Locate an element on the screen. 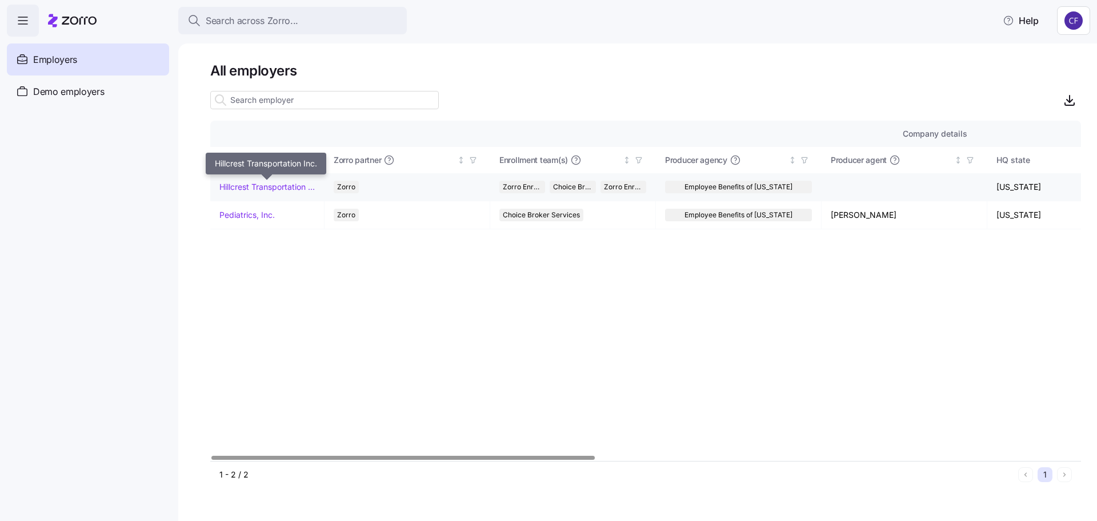 This screenshot has width=1097, height=521. h1: All employers is located at coordinates (646, 70).